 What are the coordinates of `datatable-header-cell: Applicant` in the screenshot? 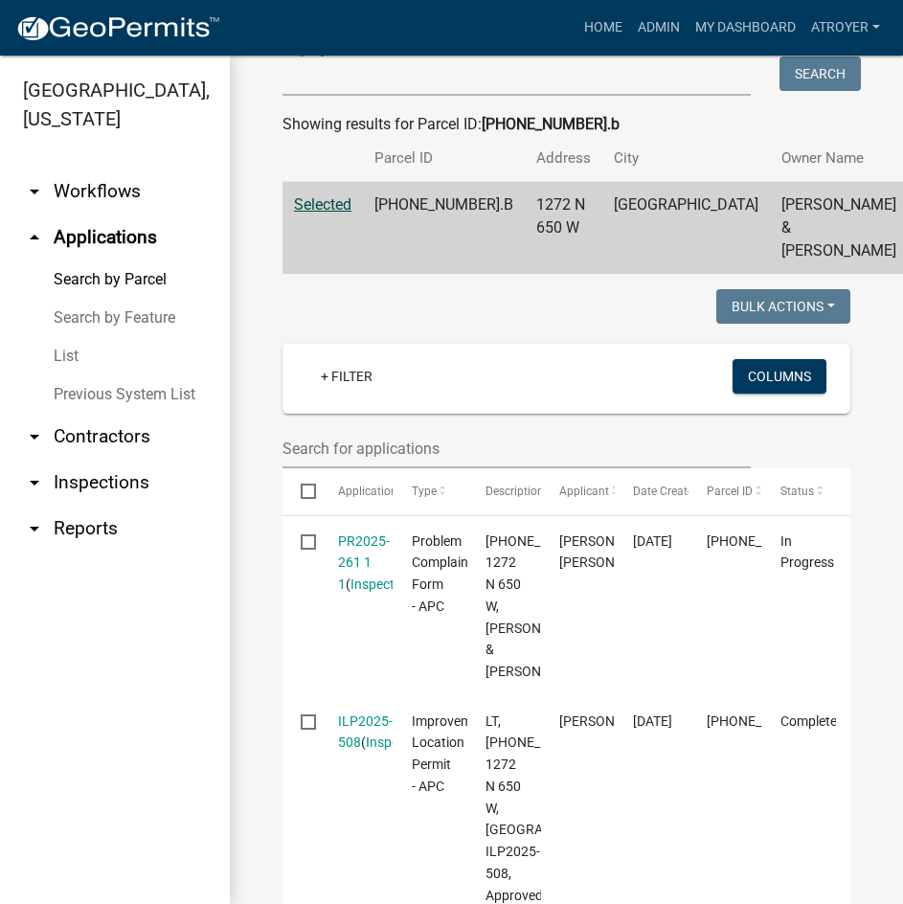 It's located at (577, 491).